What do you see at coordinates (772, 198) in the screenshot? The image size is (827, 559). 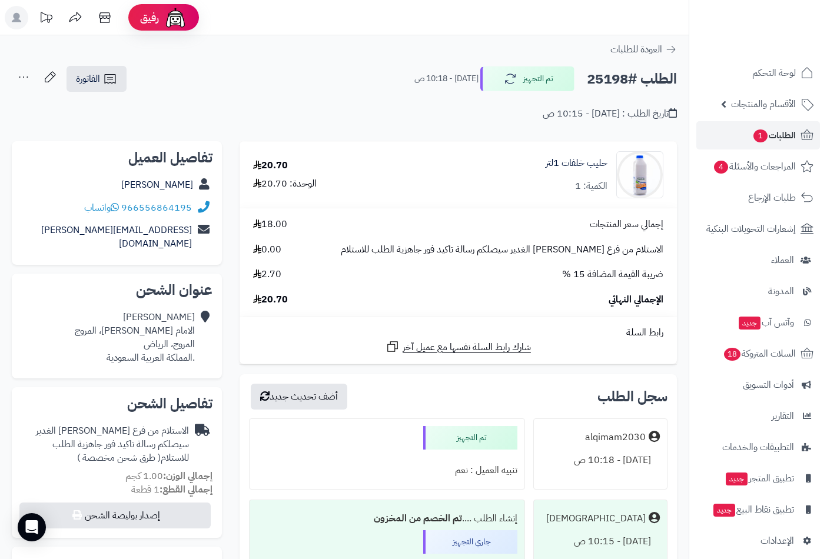 I see `span: طلبات الإرجاع` at bounding box center [772, 198].